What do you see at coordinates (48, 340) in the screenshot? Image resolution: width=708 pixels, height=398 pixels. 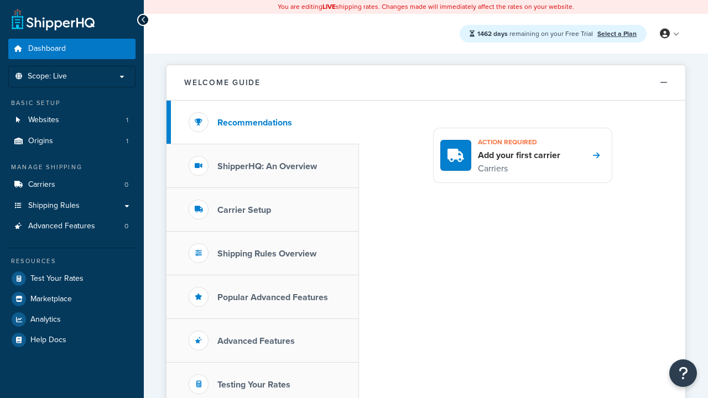 I see `span: Help Docs` at bounding box center [48, 340].